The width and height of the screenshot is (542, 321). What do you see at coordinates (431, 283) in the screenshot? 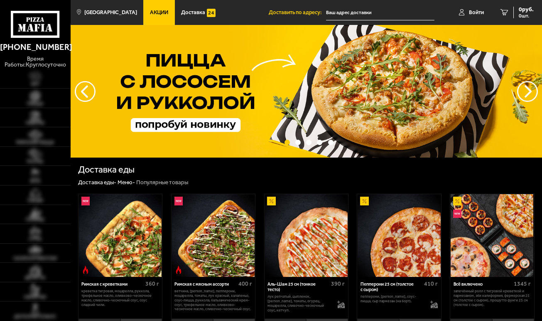
I see `span: 410 г` at bounding box center [431, 283].